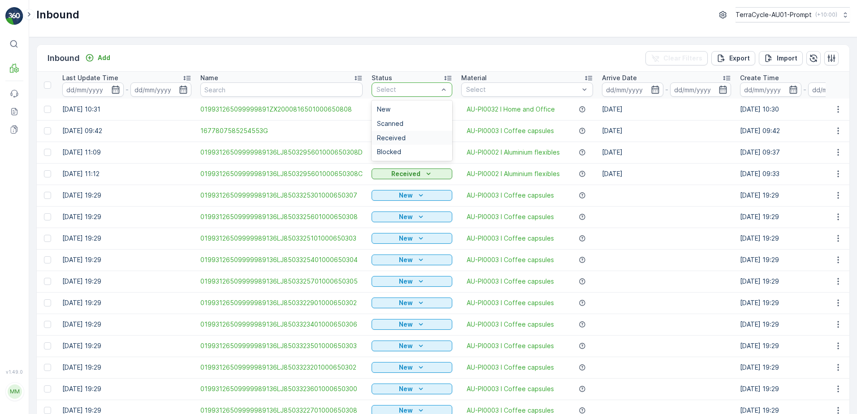 This screenshot has height=414, width=857. I want to click on span: 0 kg, so click(57, 225).